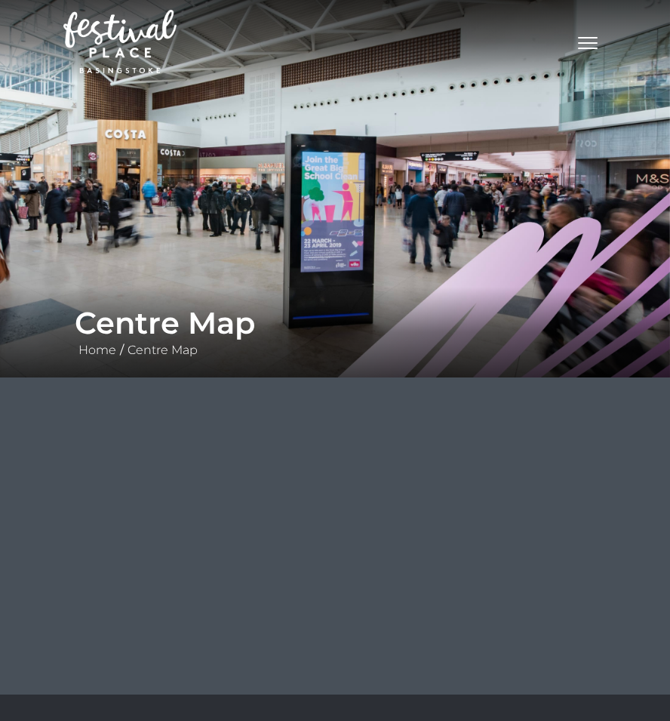 This screenshot has width=670, height=721. Describe the element at coordinates (97, 350) in the screenshot. I see `a: Home` at that location.